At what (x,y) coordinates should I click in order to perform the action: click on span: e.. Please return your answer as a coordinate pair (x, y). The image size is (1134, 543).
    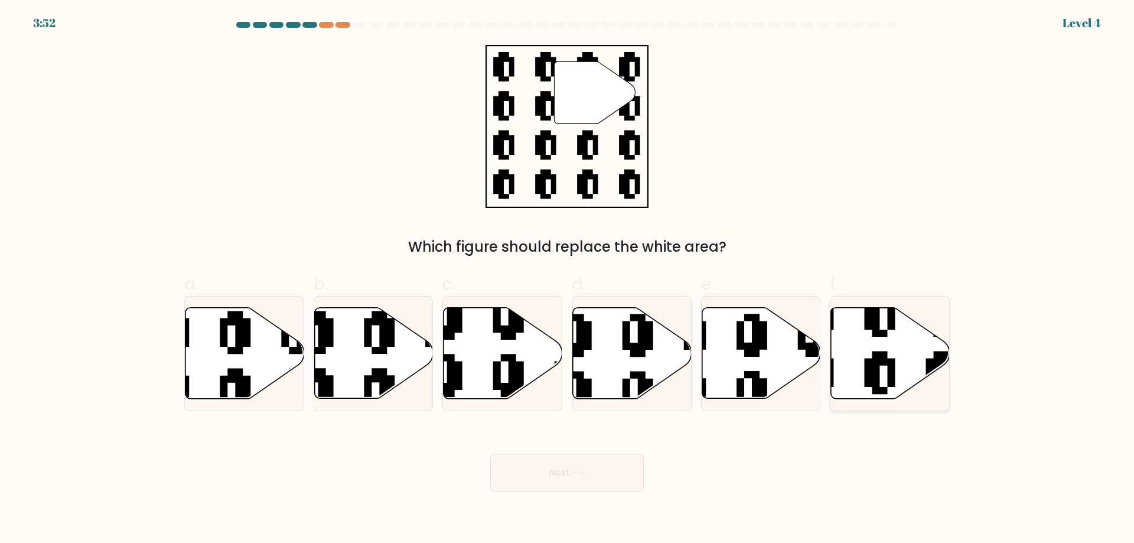
    Looking at the image, I should click on (707, 283).